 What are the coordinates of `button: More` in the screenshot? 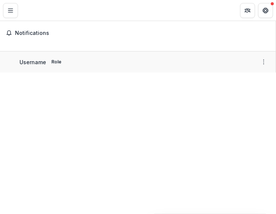 It's located at (264, 62).